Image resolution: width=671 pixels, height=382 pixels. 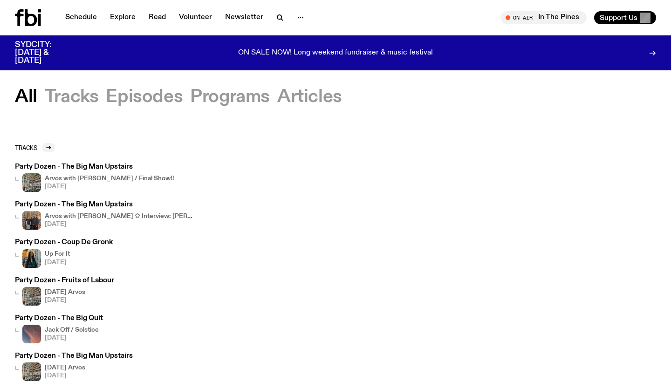 What do you see at coordinates (64, 280) in the screenshot?
I see `h3: Party Dozen - Fruits of Labour` at bounding box center [64, 280].